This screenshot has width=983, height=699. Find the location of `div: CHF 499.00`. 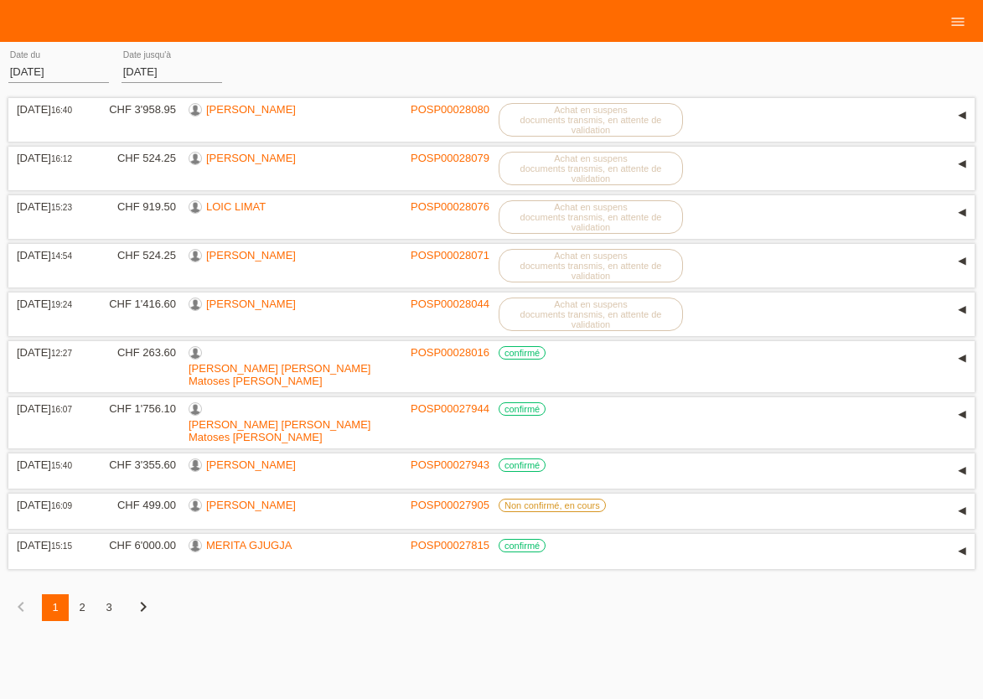

div: CHF 499.00 is located at coordinates (136, 504).